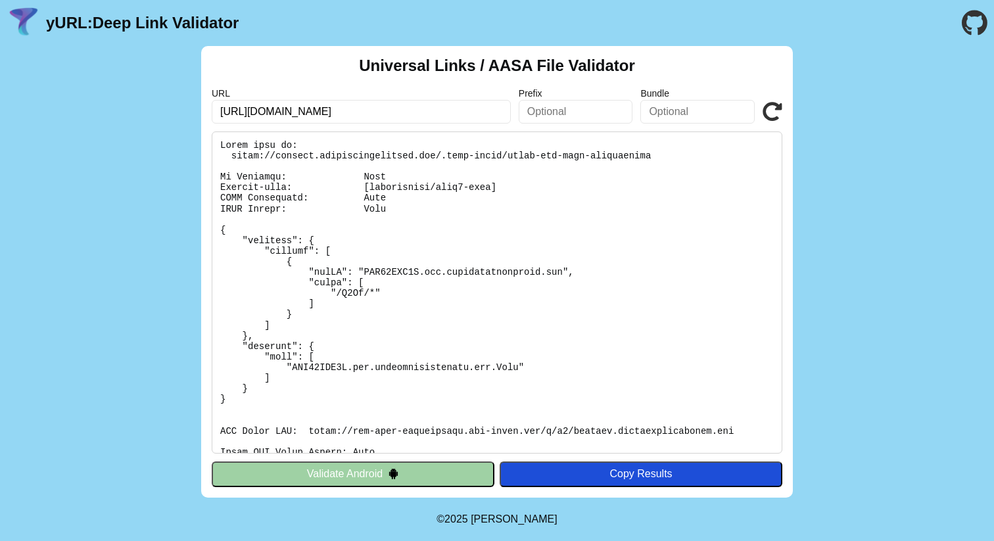 The image size is (994, 541). Describe the element at coordinates (361, 112) in the screenshot. I see `input: Required` at that location.